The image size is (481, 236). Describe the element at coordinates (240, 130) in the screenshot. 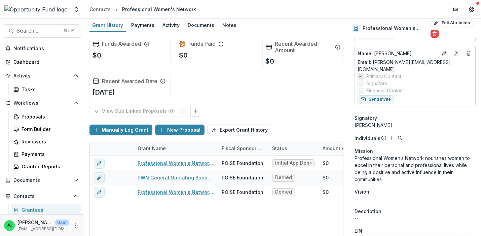

I see `button: Export Grant History` at that location.